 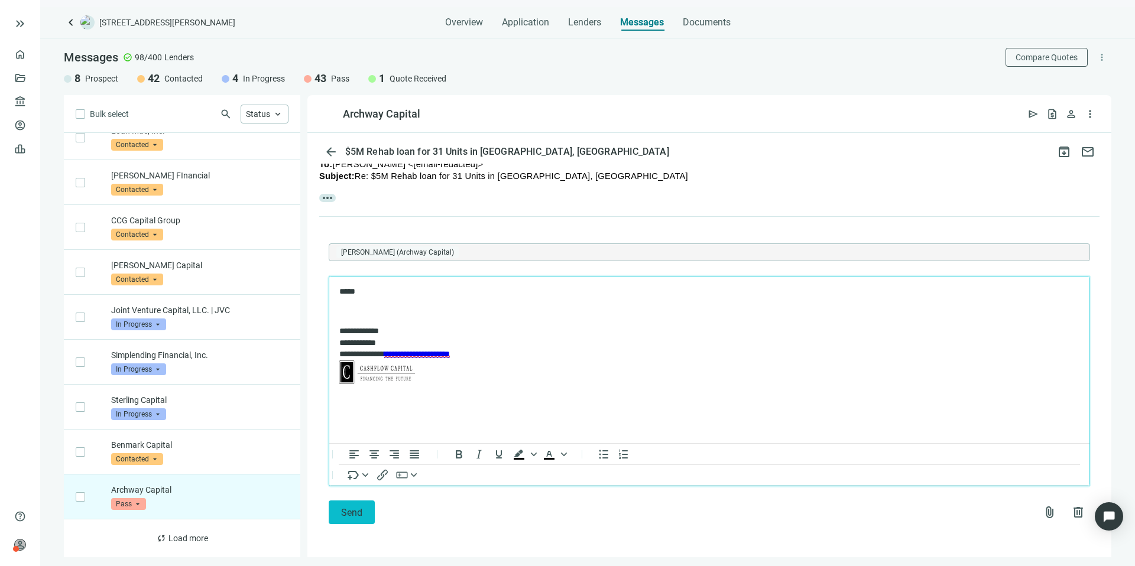 I want to click on span: Overview, so click(x=464, y=22).